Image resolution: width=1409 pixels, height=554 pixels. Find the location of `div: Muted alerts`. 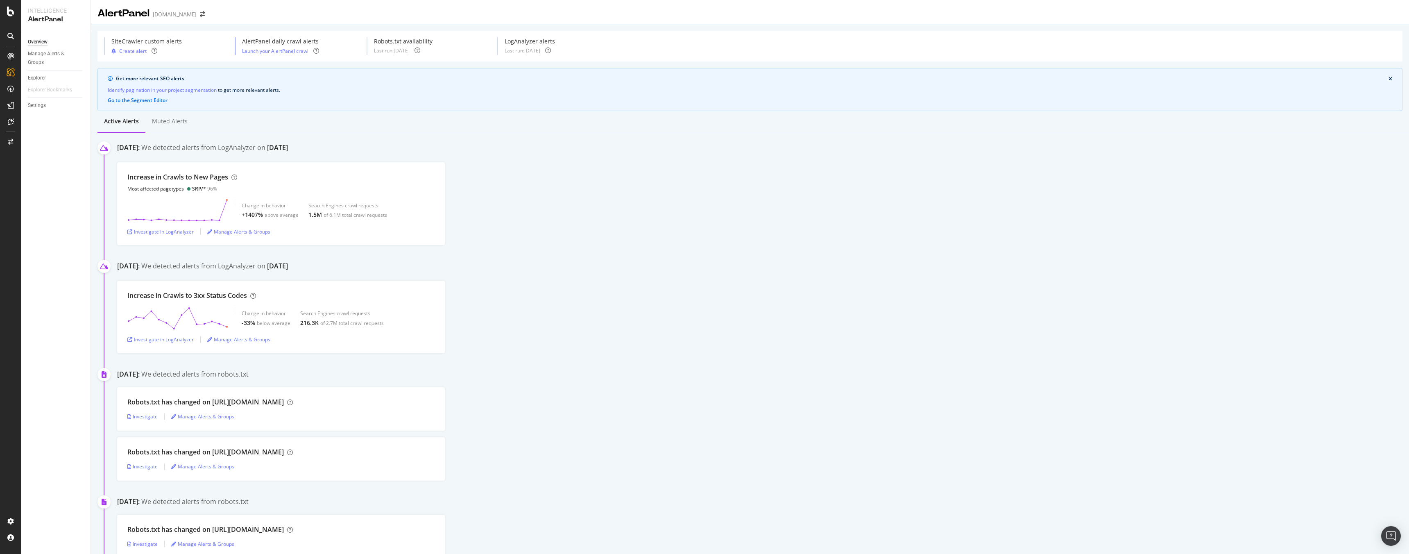

div: Muted alerts is located at coordinates (170, 121).